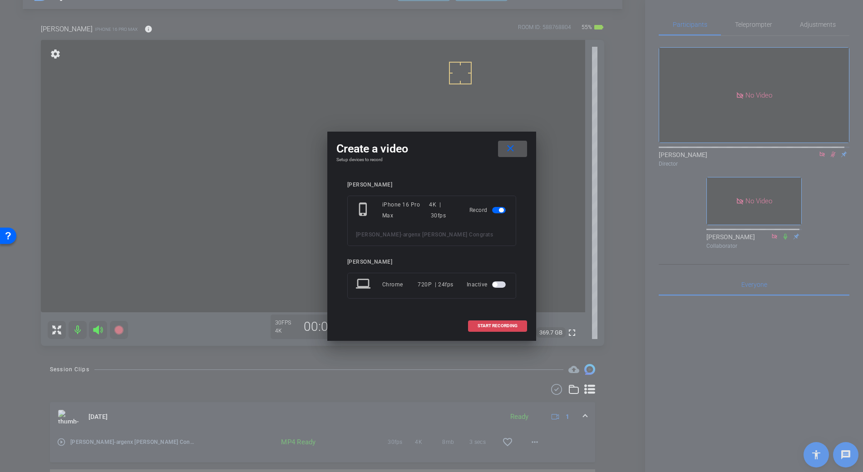 This screenshot has width=863, height=472. What do you see at coordinates (498, 326) in the screenshot?
I see `button: START RECORDING` at bounding box center [498, 326].